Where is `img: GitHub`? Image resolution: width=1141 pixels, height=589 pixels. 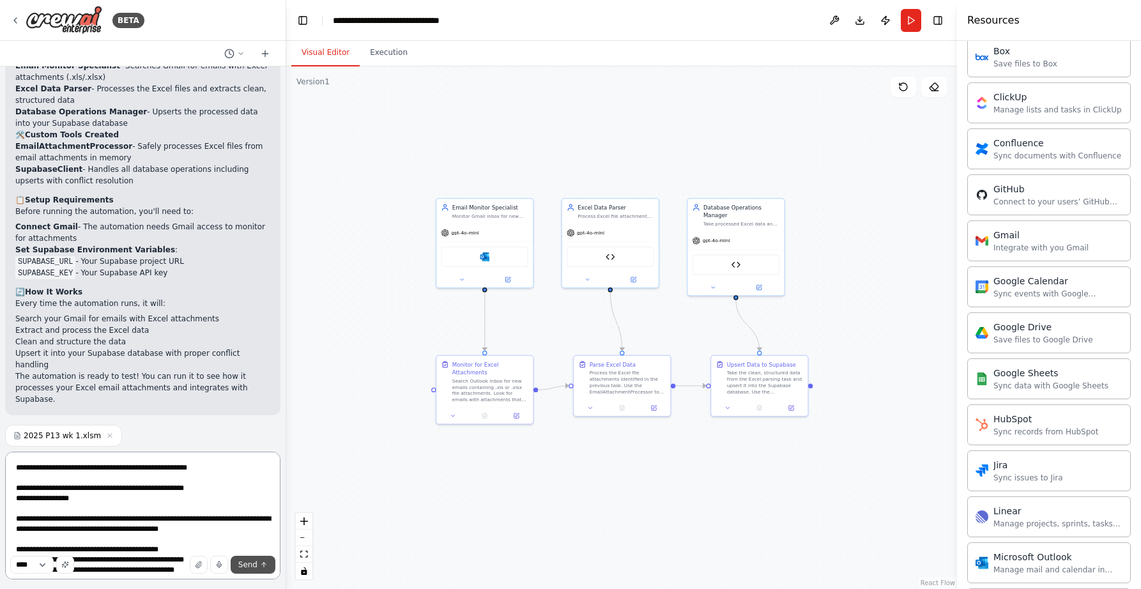
img: GitHub is located at coordinates (982, 195).